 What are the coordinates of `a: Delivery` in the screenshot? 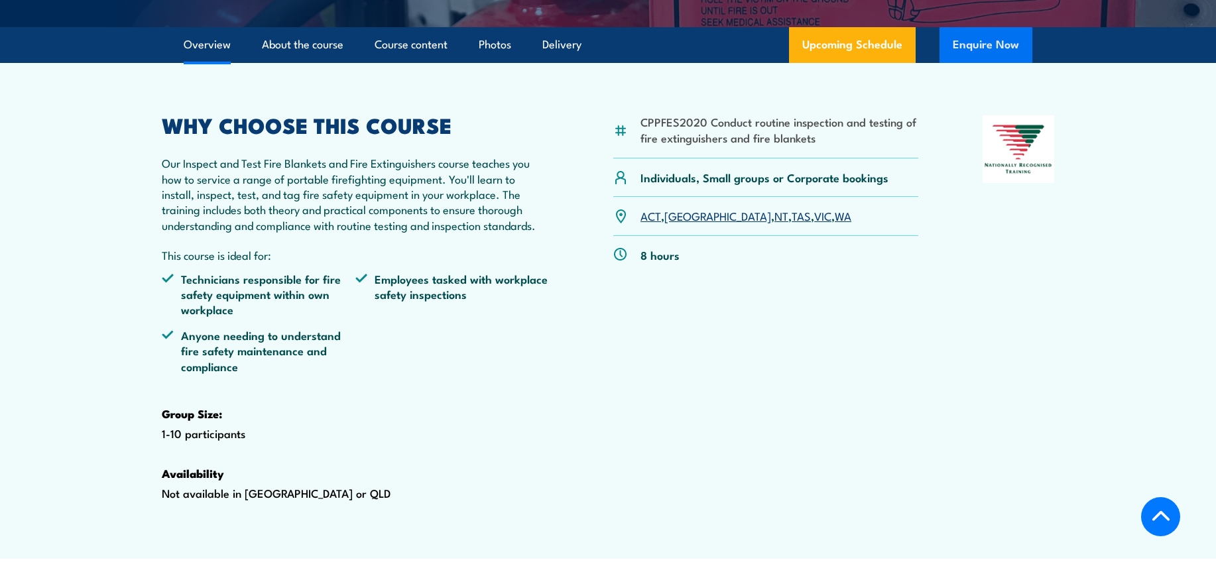 It's located at (561, 44).